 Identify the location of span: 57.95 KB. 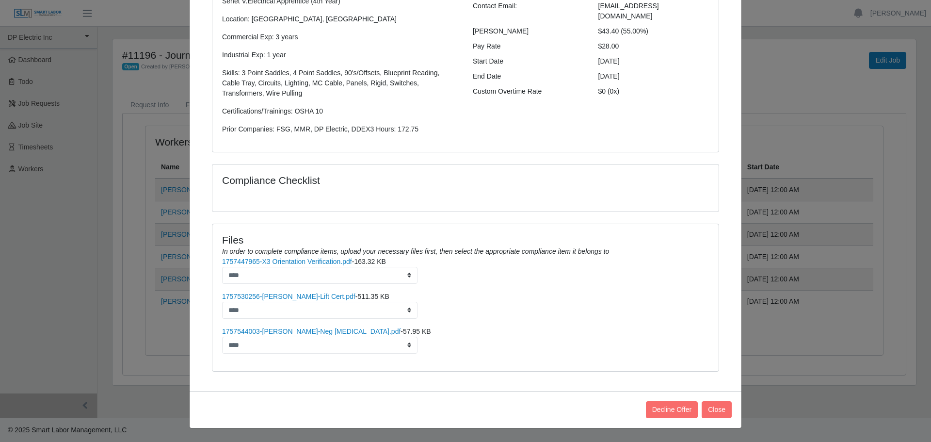
(417, 331).